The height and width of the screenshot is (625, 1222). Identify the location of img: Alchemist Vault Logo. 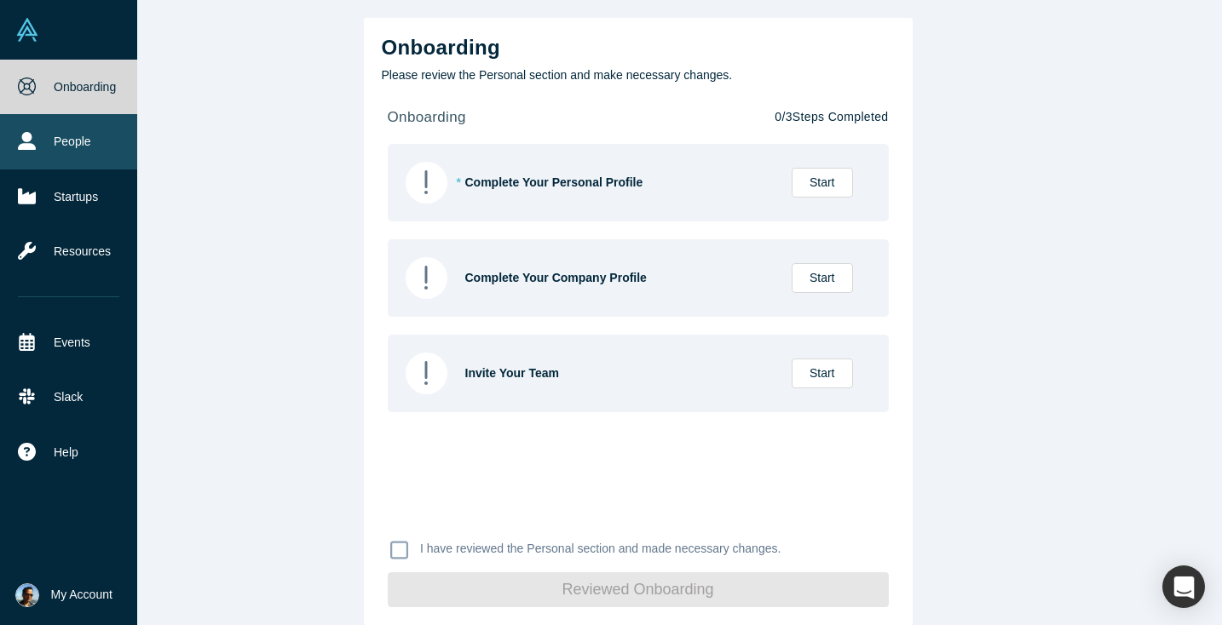
(27, 30).